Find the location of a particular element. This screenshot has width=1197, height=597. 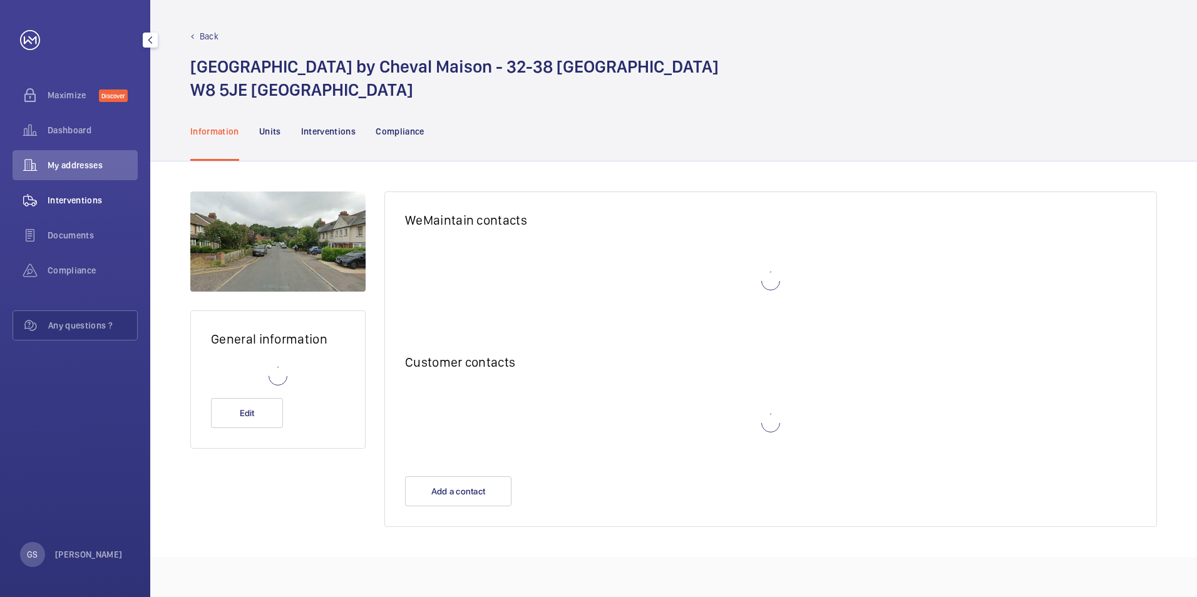

p: GS is located at coordinates (32, 555).